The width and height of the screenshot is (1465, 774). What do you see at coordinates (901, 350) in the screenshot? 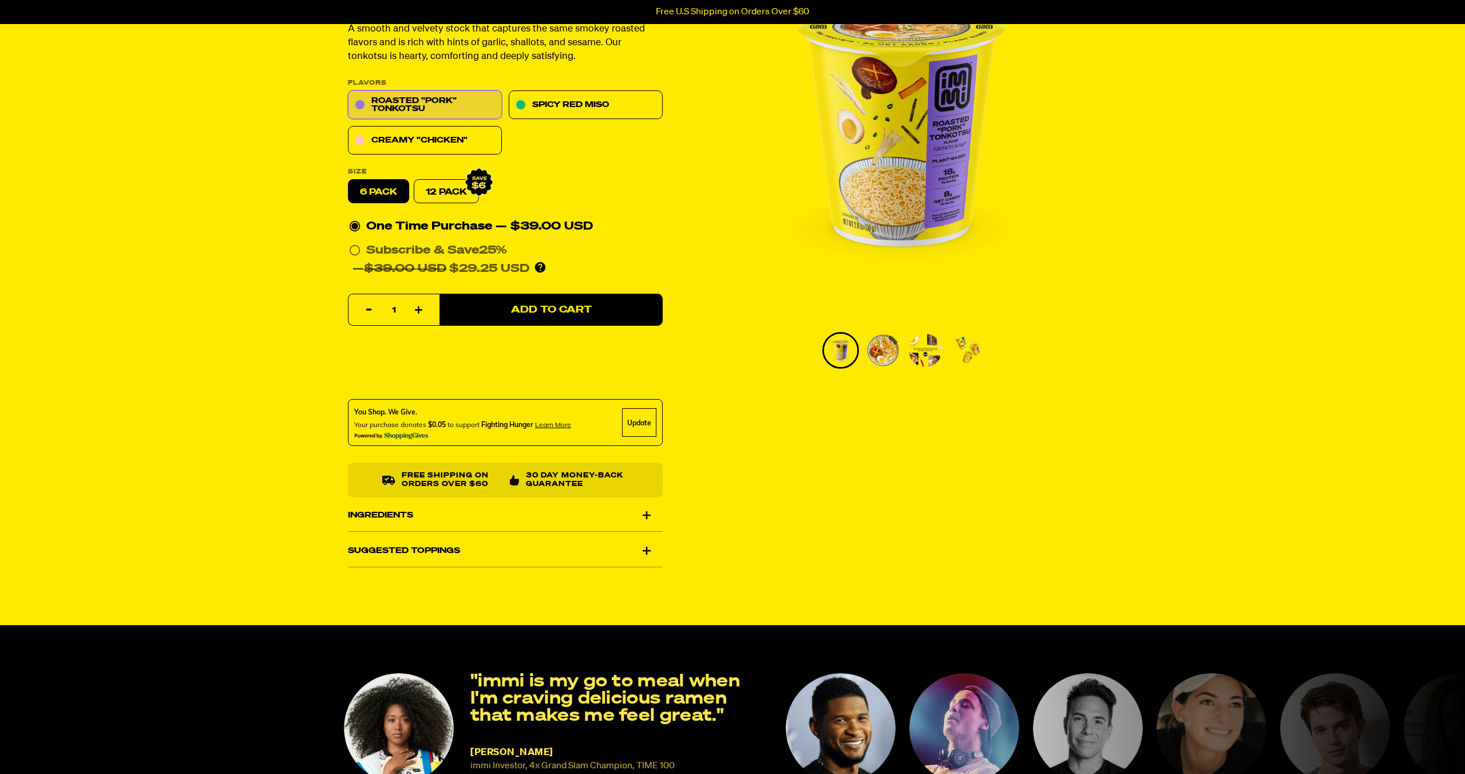
I see `div: PDP main carousel thumbnails` at bounding box center [901, 350].